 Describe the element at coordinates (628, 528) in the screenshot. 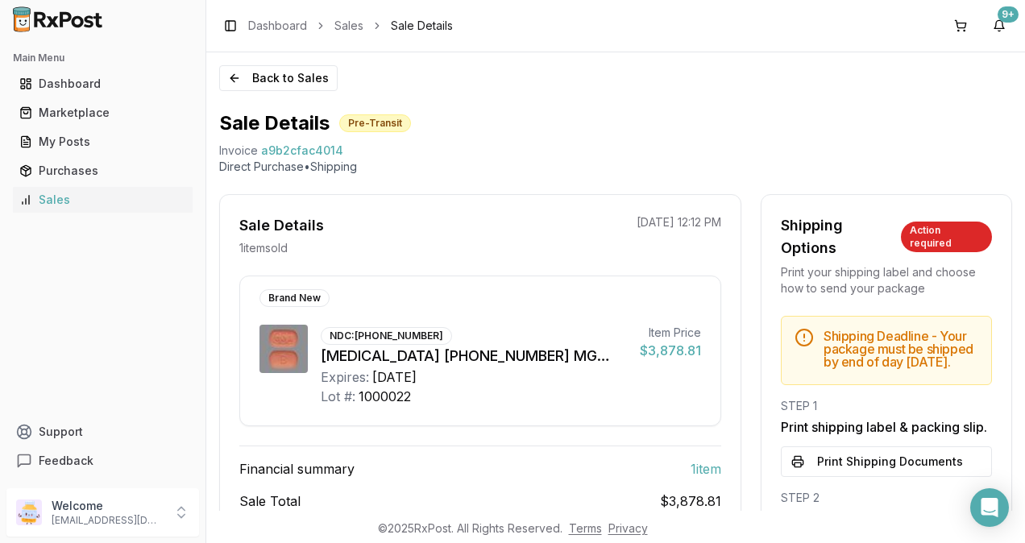

I see `a: Privacy` at that location.